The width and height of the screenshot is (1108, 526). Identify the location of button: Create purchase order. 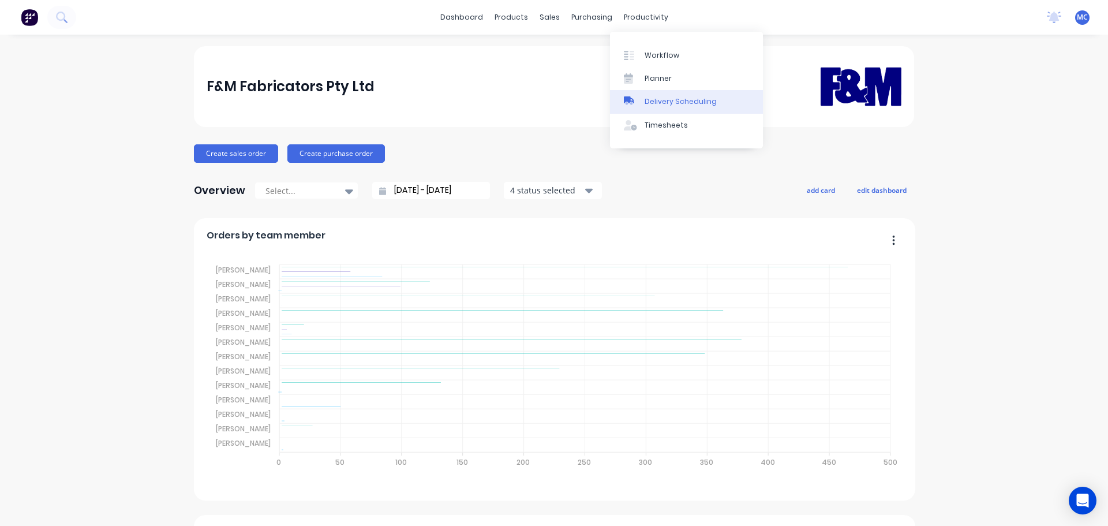
(336, 154).